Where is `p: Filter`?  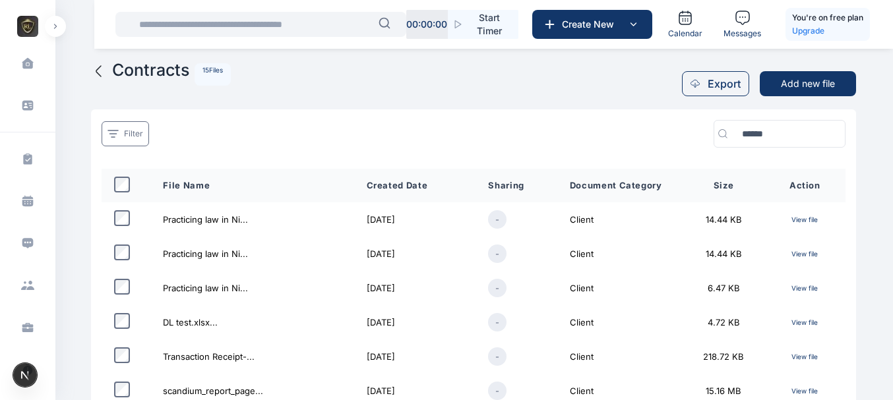 p: Filter is located at coordinates (133, 134).